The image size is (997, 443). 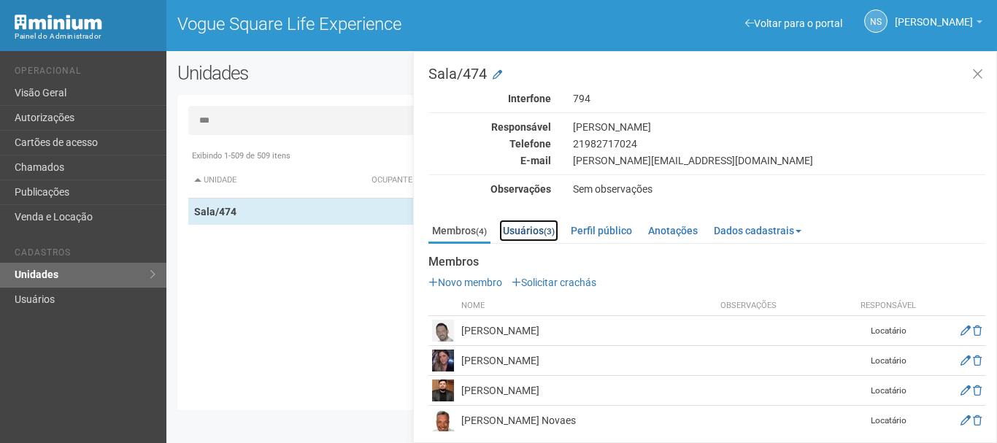 What do you see at coordinates (85, 37) in the screenshot?
I see `div: Painel do Administrador` at bounding box center [85, 37].